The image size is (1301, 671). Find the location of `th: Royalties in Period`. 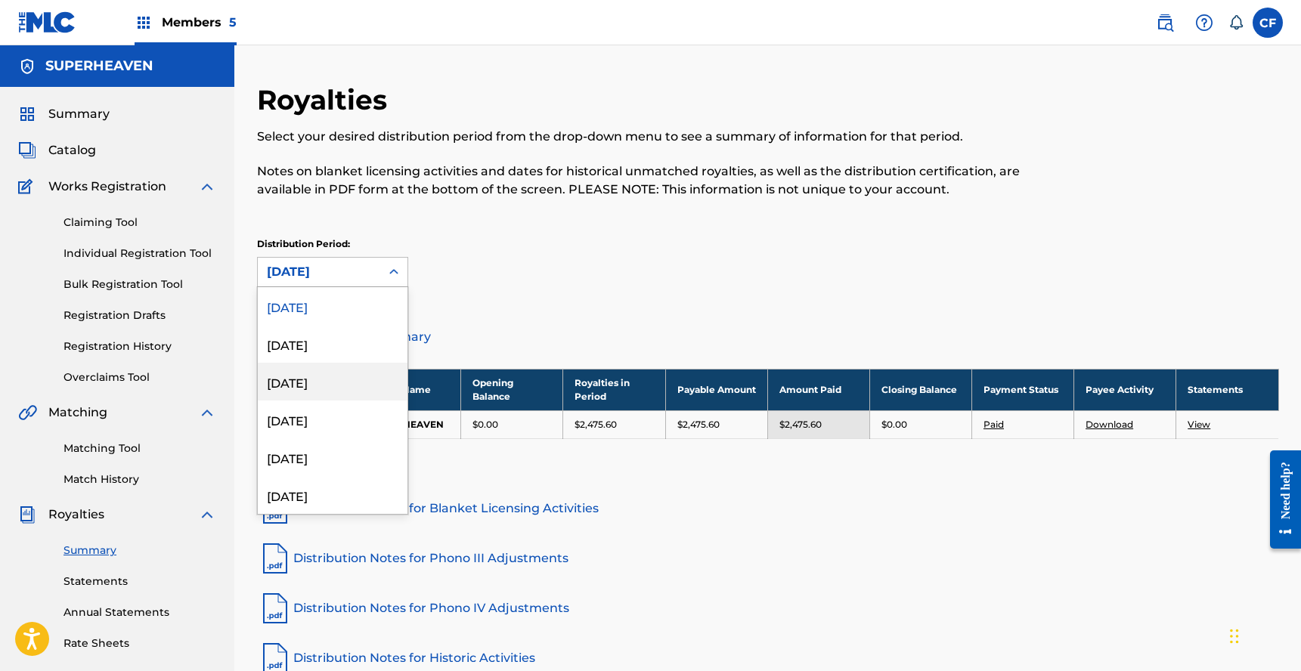

th: Royalties in Period is located at coordinates (614, 389).